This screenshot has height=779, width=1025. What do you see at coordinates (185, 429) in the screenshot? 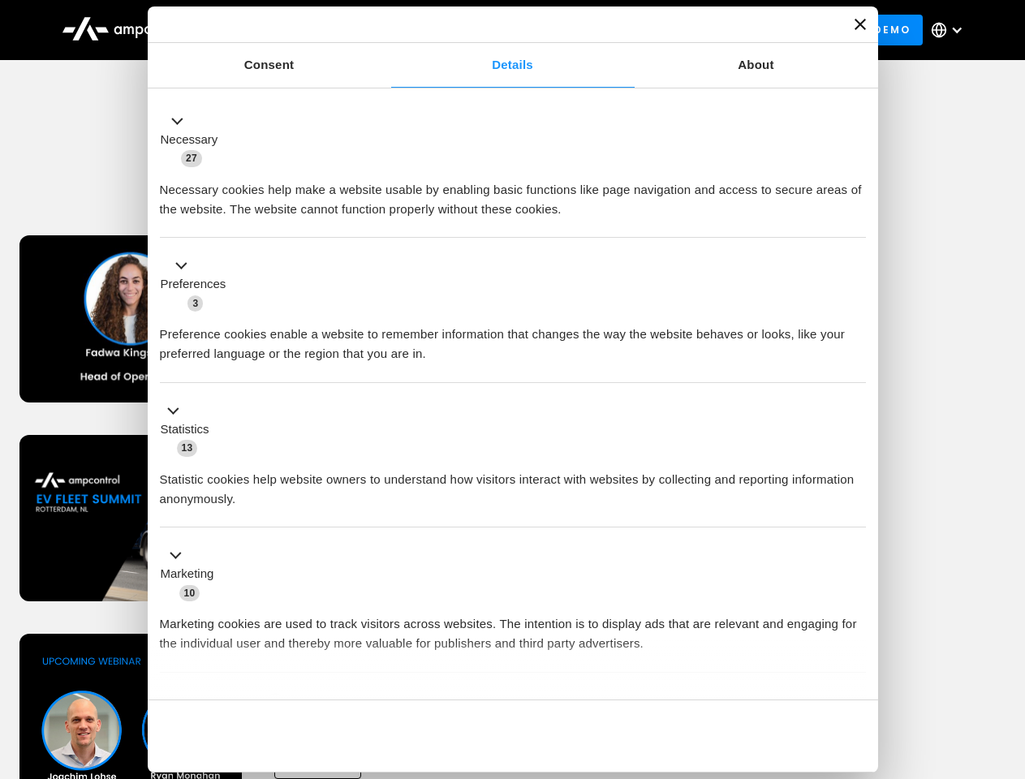
I see `label: Statistics` at bounding box center [185, 429].